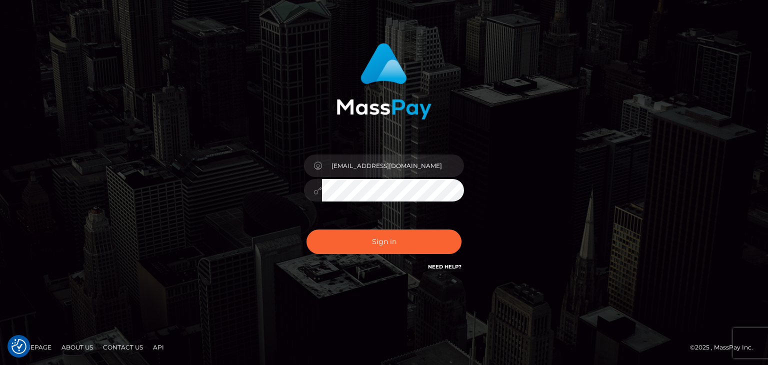  What do you see at coordinates (33, 347) in the screenshot?
I see `a: Homepage` at bounding box center [33, 347].